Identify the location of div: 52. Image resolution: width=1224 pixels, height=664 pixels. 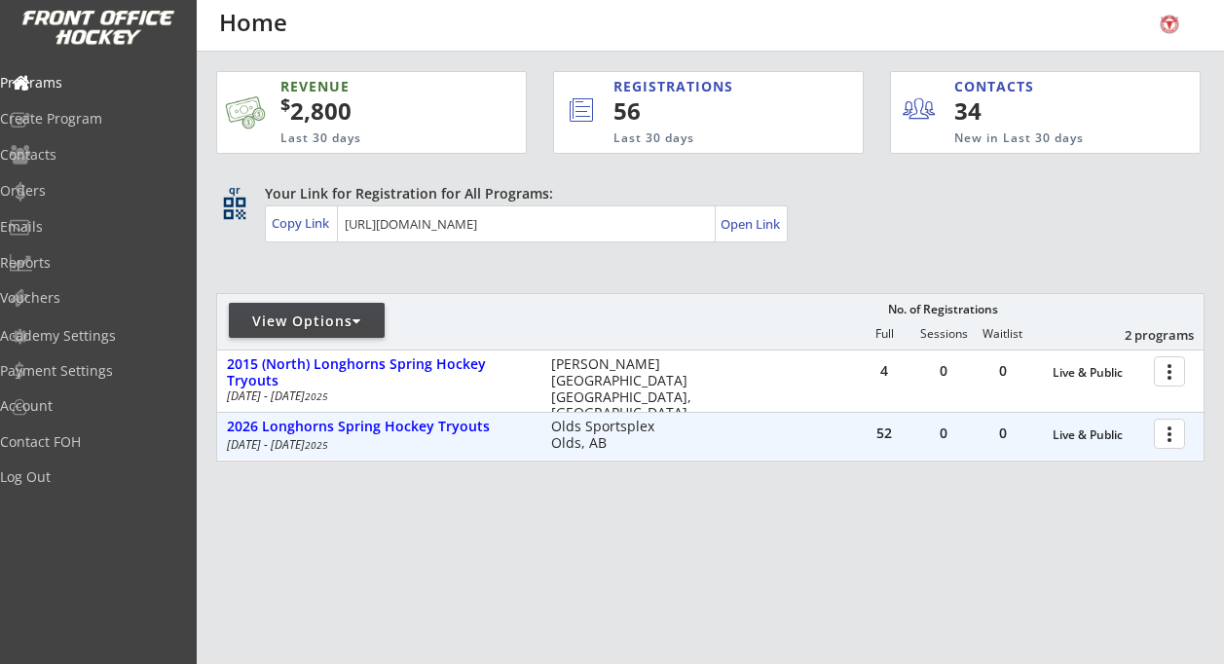
(884, 433).